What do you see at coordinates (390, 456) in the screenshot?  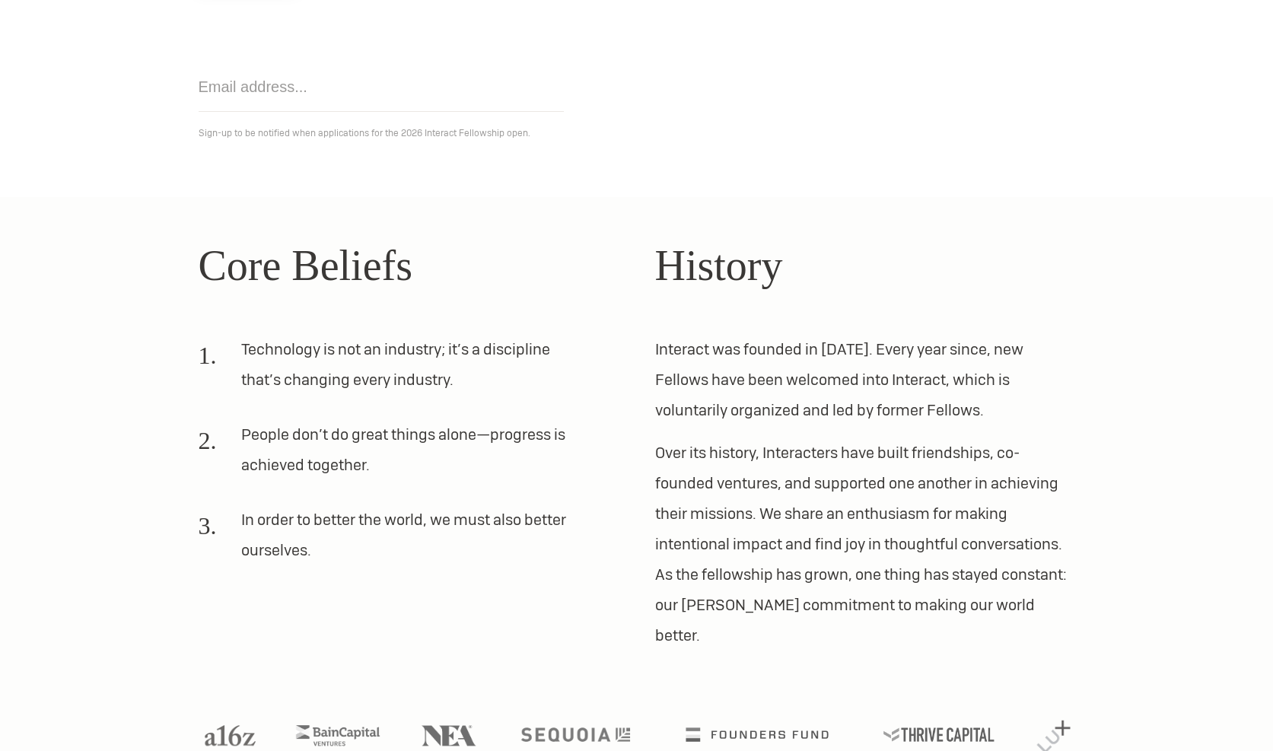 I see `li: People don’t do great things alone—progress is achieved together.` at bounding box center [390, 456].